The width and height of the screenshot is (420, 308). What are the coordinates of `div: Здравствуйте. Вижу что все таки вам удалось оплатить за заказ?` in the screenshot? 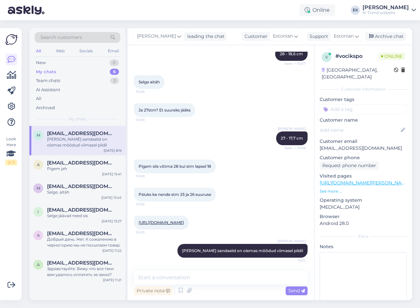 It's located at (84, 272).